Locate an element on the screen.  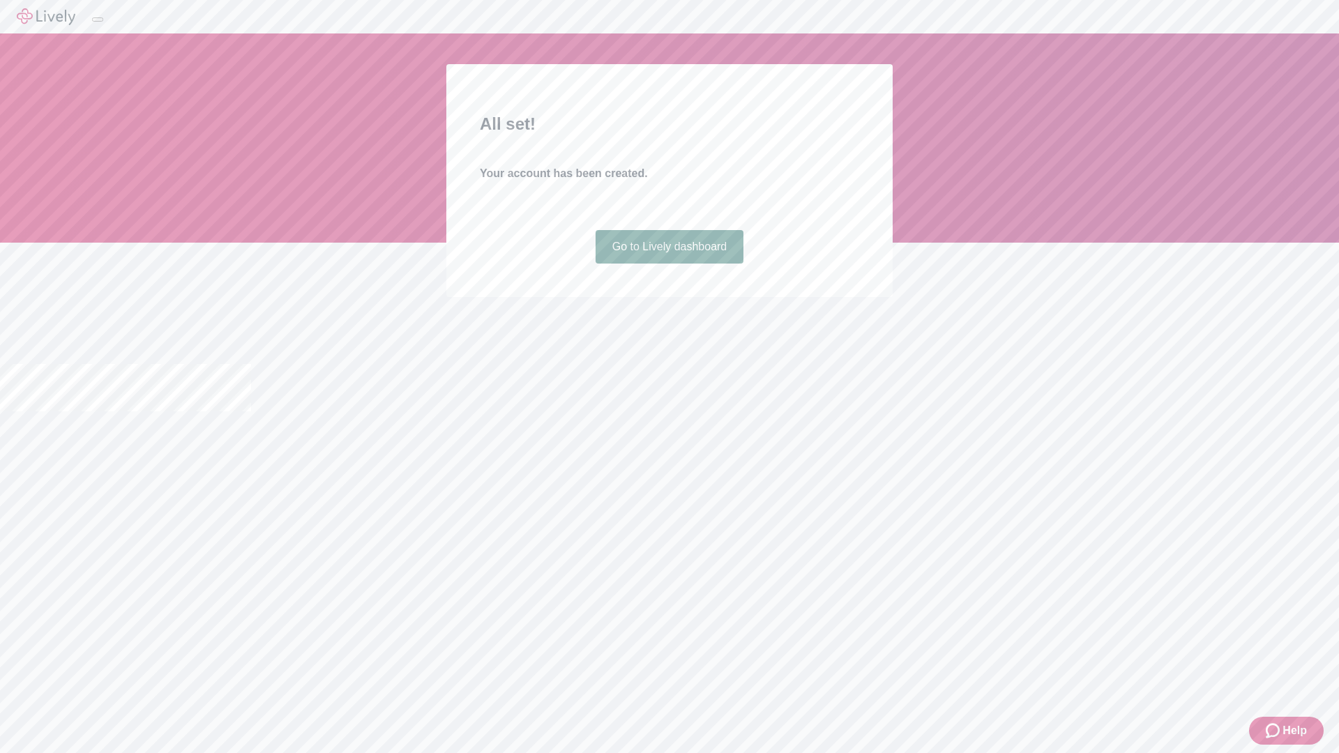
h2: All set! is located at coordinates (669, 124).